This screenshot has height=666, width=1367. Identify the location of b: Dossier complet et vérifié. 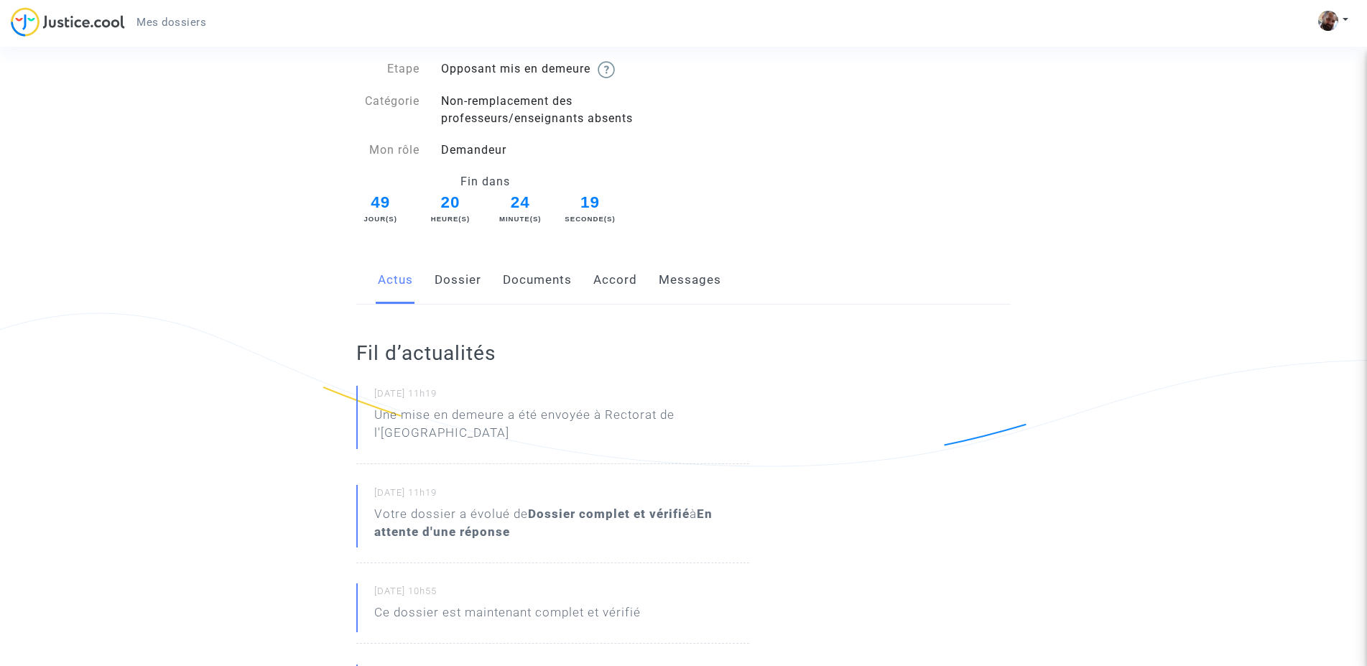
(609, 514).